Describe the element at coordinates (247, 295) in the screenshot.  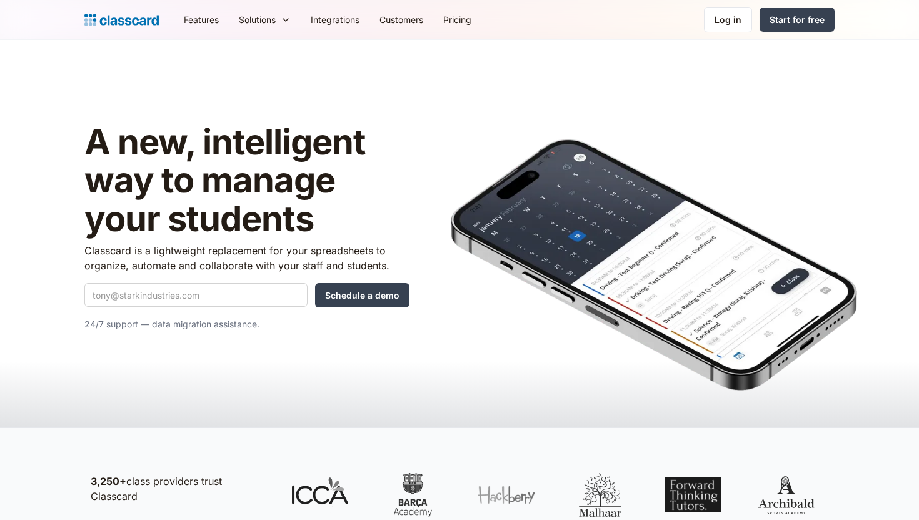
I see `form: Quick Demo Form` at that location.